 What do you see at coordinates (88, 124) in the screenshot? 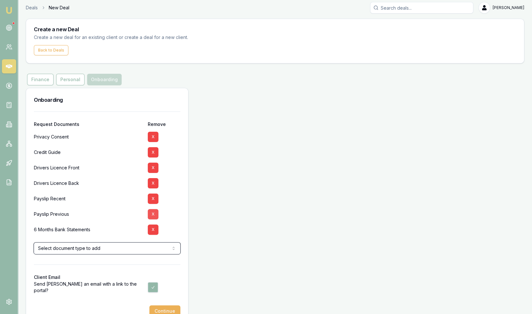
I see `div: Request Documents` at bounding box center [88, 124].